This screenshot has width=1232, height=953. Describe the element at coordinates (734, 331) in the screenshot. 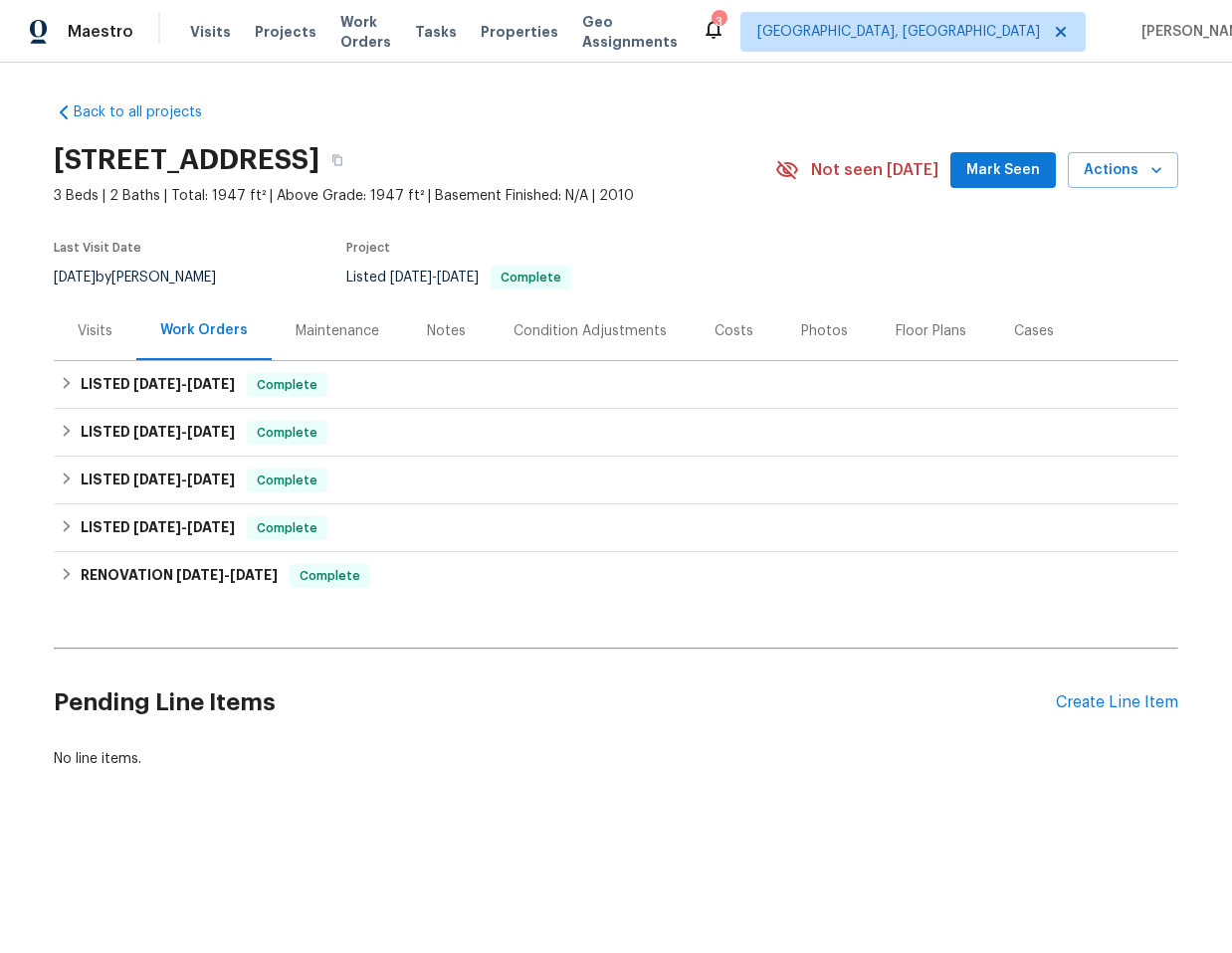

I see `div: Costs` at that location.